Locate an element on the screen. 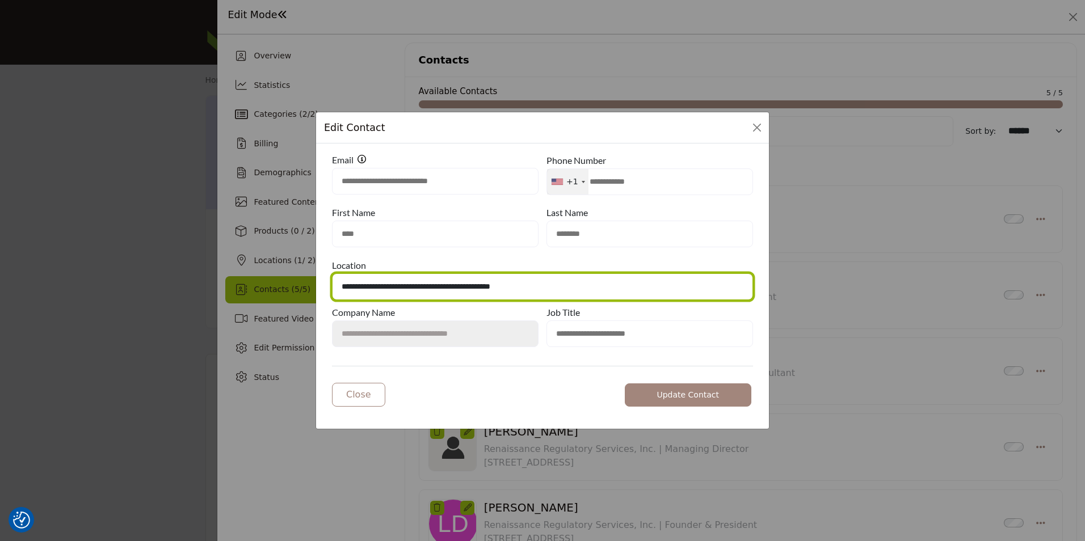  b: First Name is located at coordinates (353, 212).